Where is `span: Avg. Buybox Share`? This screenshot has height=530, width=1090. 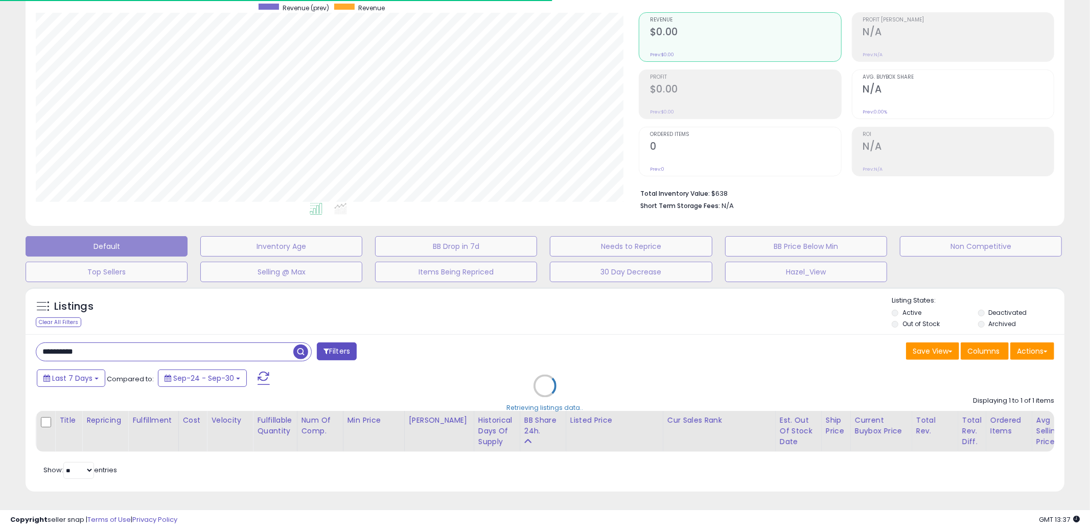
span: Avg. Buybox Share is located at coordinates (958, 77).